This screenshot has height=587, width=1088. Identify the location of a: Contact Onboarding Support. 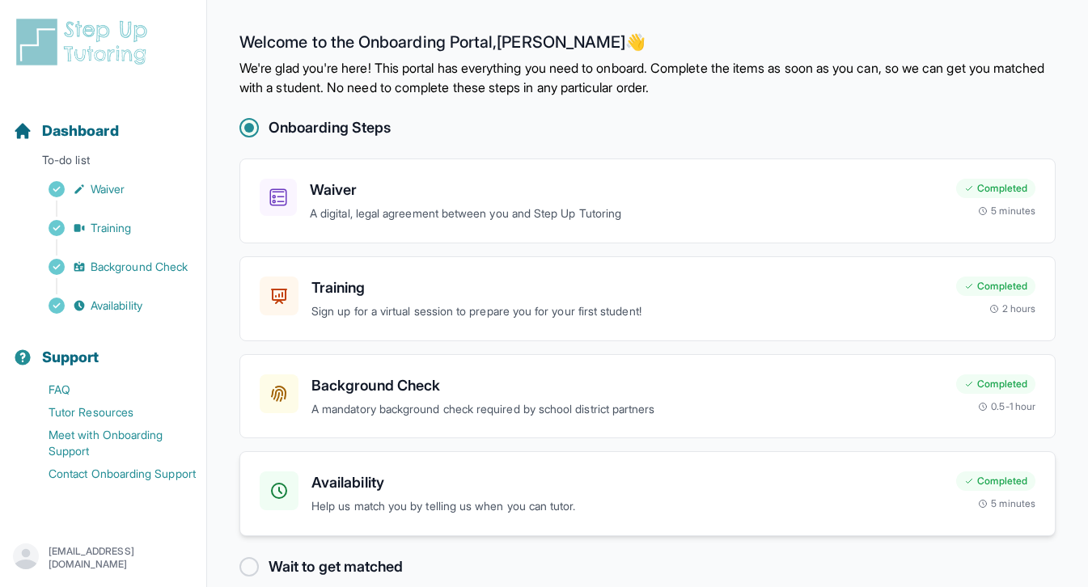
(109, 474).